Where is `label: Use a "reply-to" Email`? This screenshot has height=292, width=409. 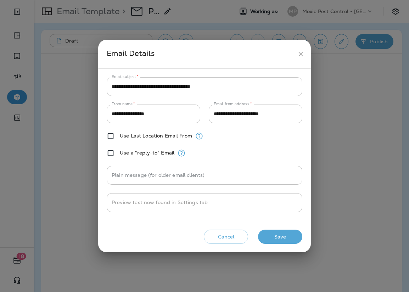 label: Use a "reply-to" Email is located at coordinates (147, 153).